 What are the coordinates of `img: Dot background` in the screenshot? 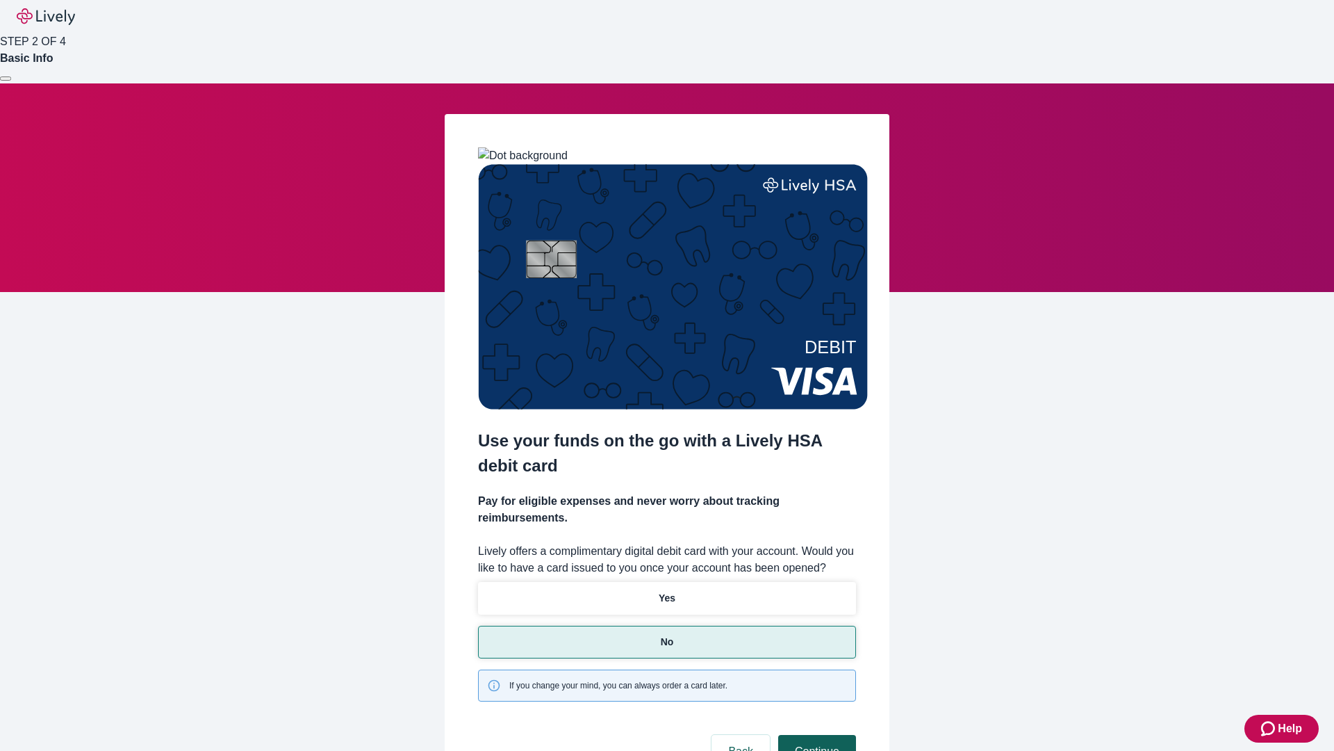 It's located at (523, 156).